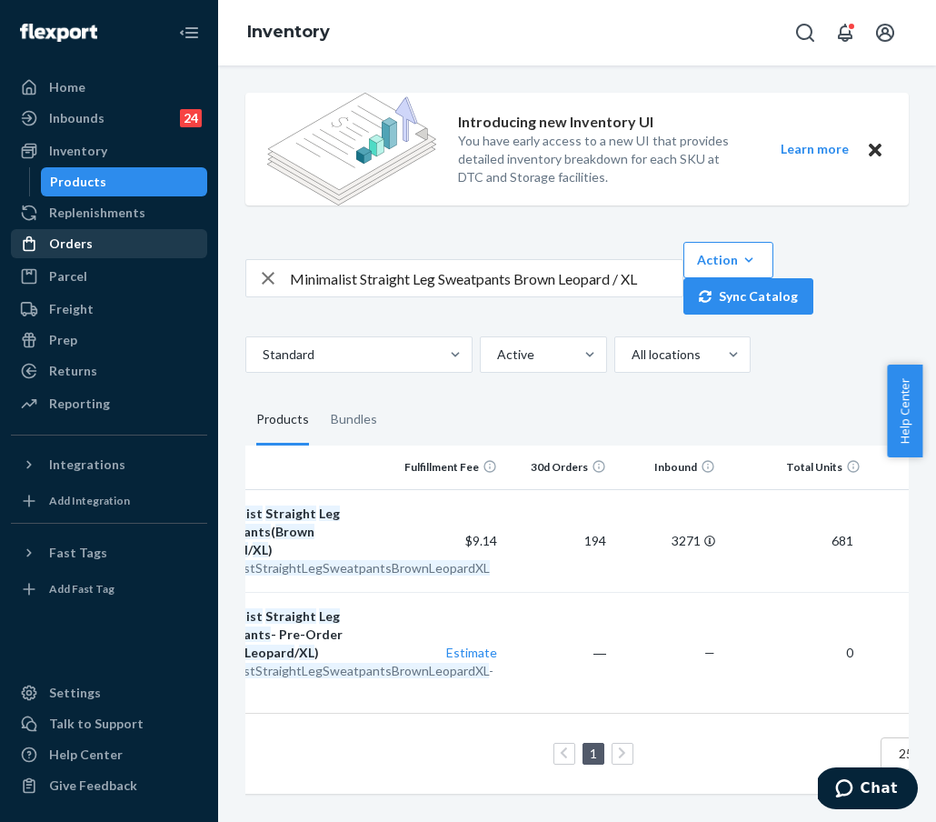  What do you see at coordinates (815, 149) in the screenshot?
I see `button: Learn more` at bounding box center [815, 149].